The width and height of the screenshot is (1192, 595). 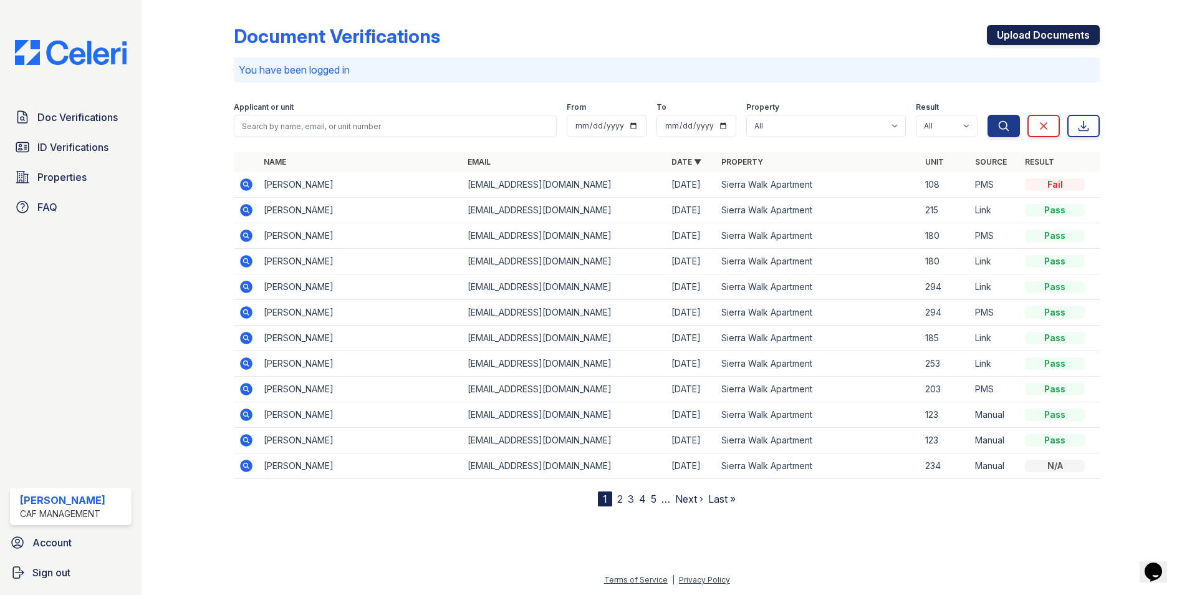 I want to click on label: Property, so click(x=763, y=107).